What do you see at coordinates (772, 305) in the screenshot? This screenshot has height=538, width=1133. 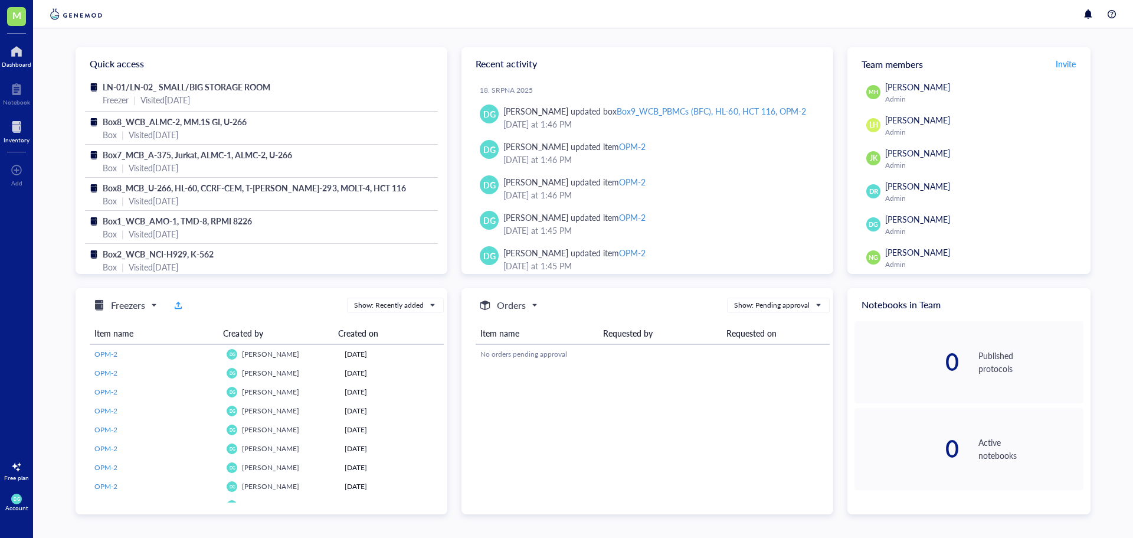 I see `div: Show: Pending approval` at bounding box center [772, 305].